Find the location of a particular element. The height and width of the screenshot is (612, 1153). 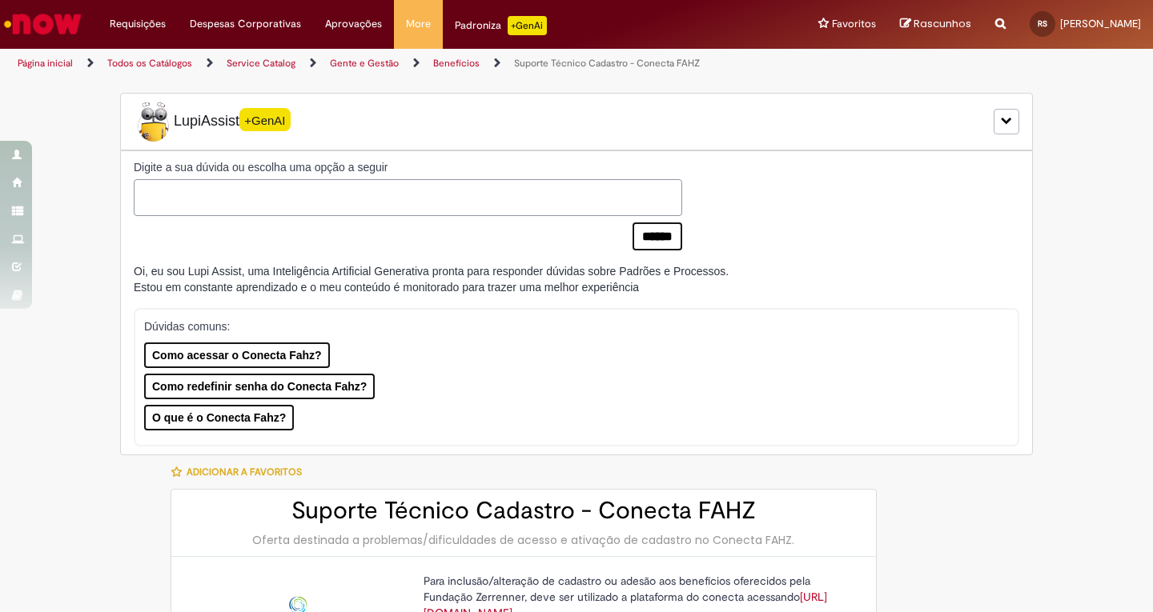

div: Oi, eu sou Lupi Assist, uma Inteligência Artificial Generativa pronta para responder dúvidas sobr... is located at coordinates (431, 279).